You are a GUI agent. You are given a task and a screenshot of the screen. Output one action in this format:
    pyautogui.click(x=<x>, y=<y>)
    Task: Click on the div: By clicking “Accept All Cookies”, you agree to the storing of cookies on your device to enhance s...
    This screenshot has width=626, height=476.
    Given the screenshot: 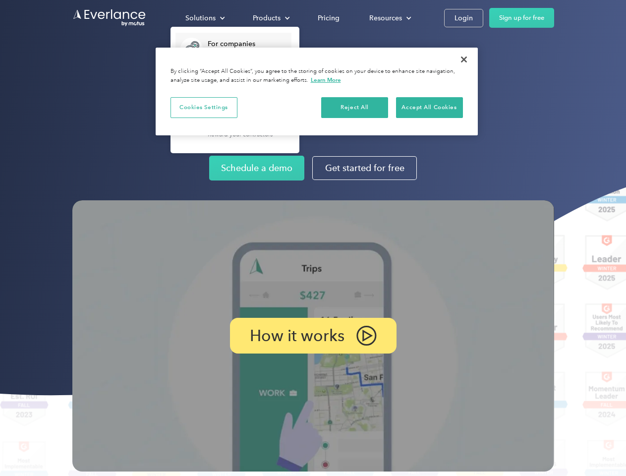 What is the action you would take?
    pyautogui.click(x=317, y=76)
    